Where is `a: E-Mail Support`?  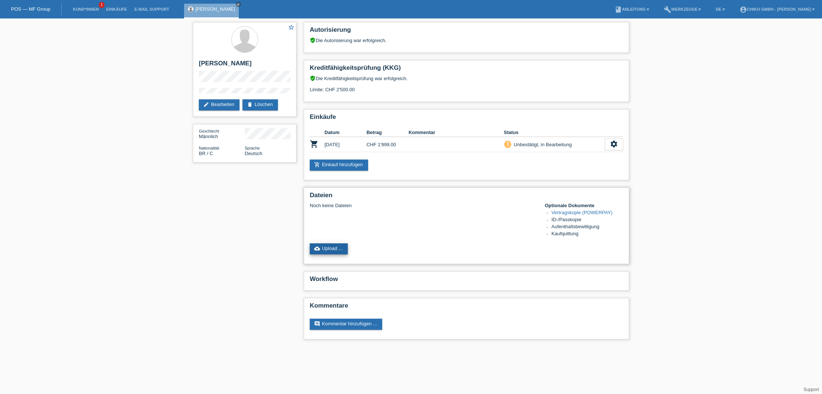 a: E-Mail Support is located at coordinates (152, 9).